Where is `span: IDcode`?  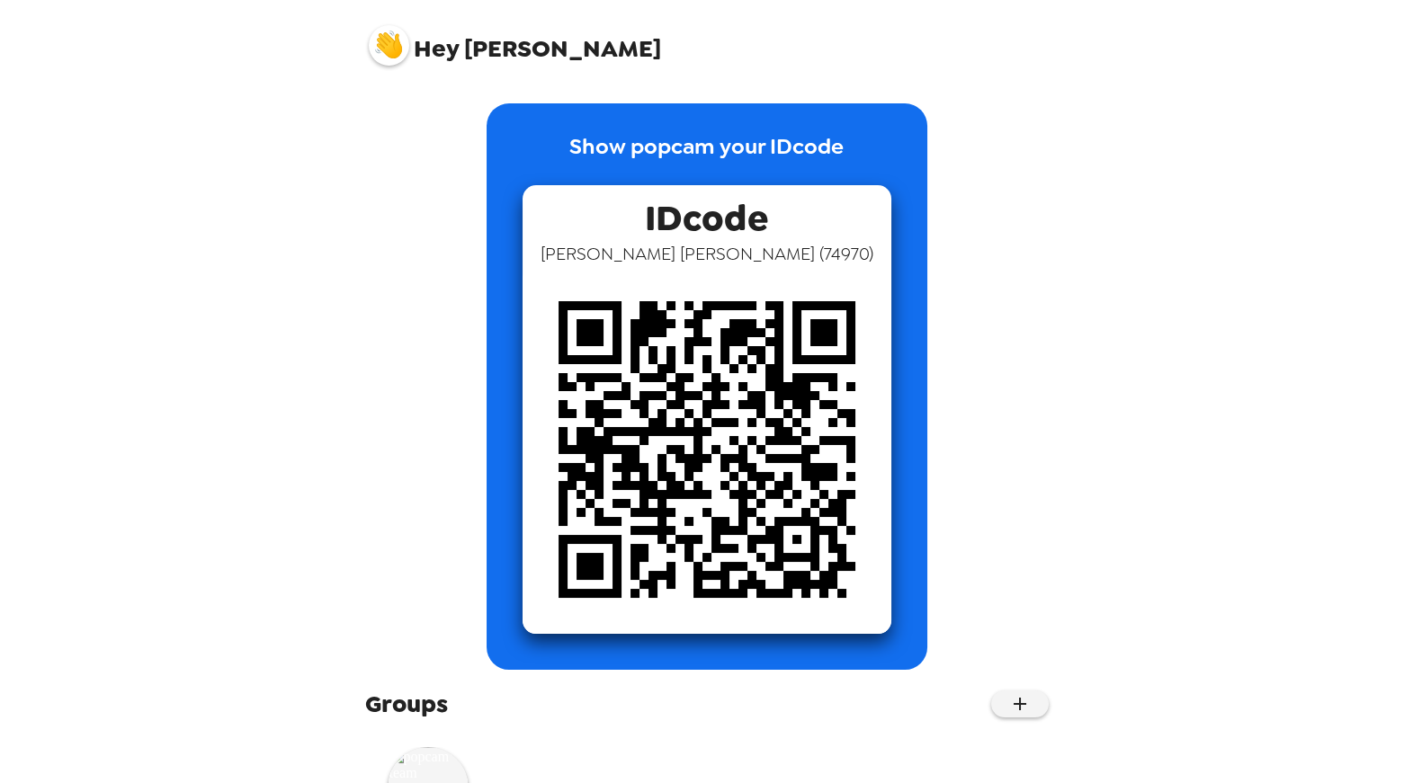
span: IDcode is located at coordinates (706, 213).